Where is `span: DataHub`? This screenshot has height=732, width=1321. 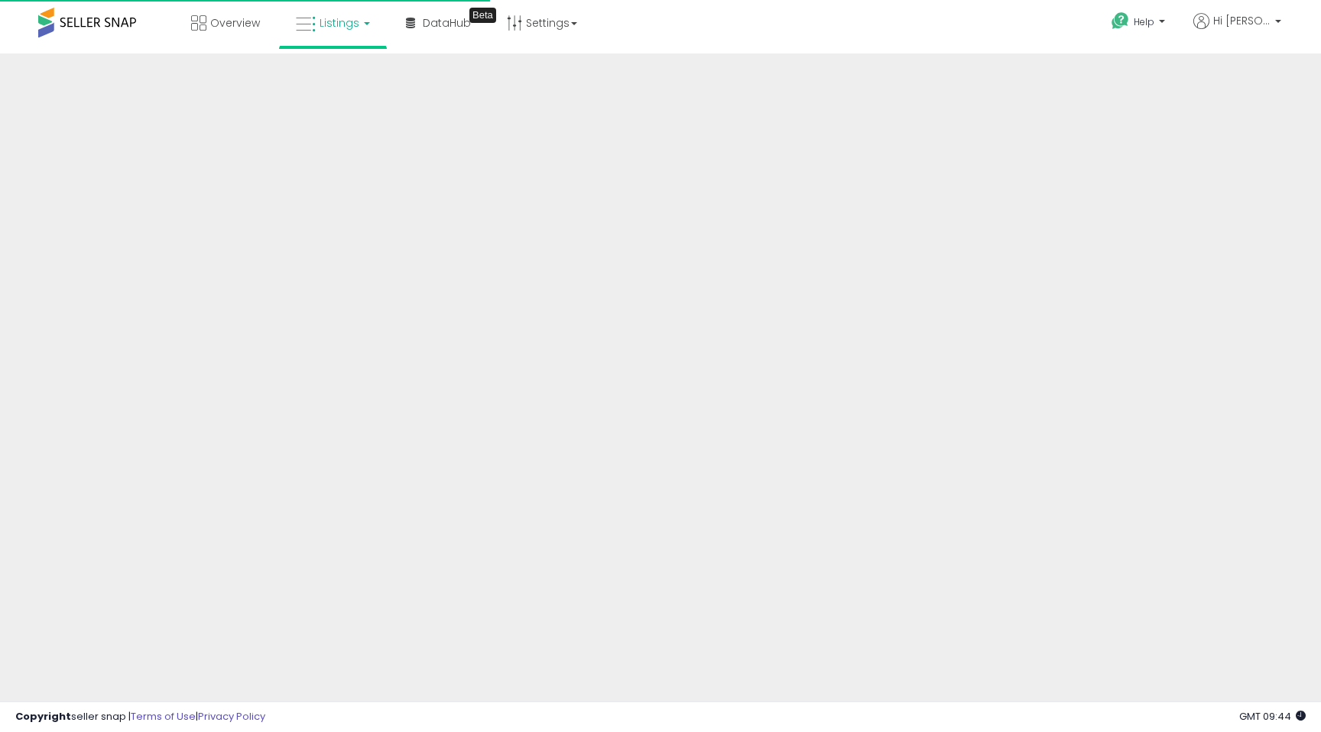 span: DataHub is located at coordinates (446, 23).